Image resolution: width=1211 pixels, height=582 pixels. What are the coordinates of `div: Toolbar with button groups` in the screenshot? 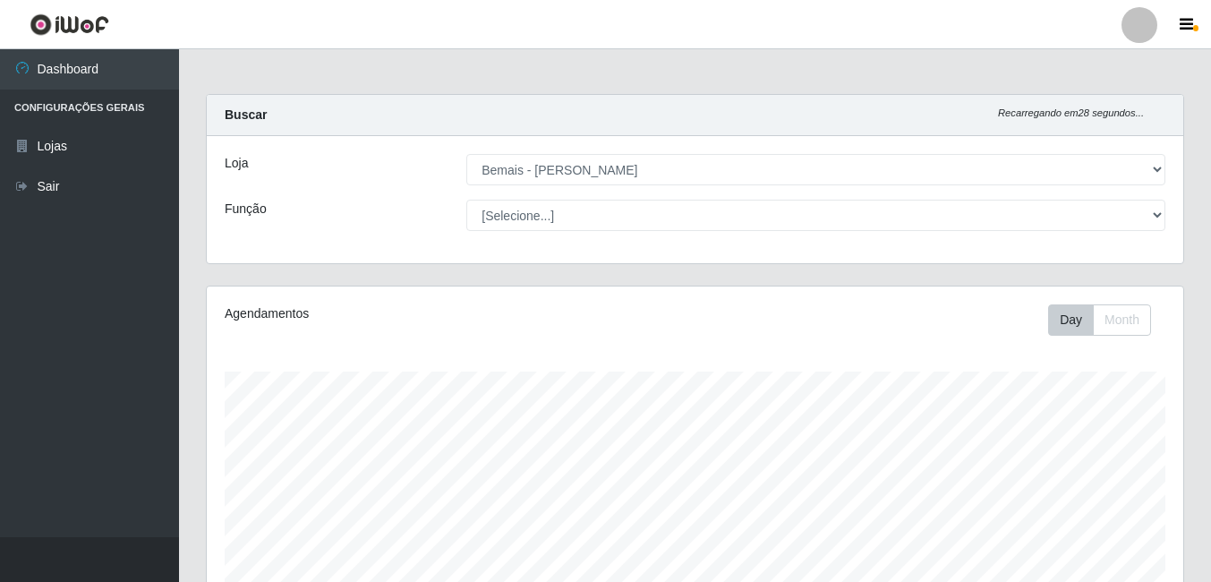 It's located at (1107, 320).